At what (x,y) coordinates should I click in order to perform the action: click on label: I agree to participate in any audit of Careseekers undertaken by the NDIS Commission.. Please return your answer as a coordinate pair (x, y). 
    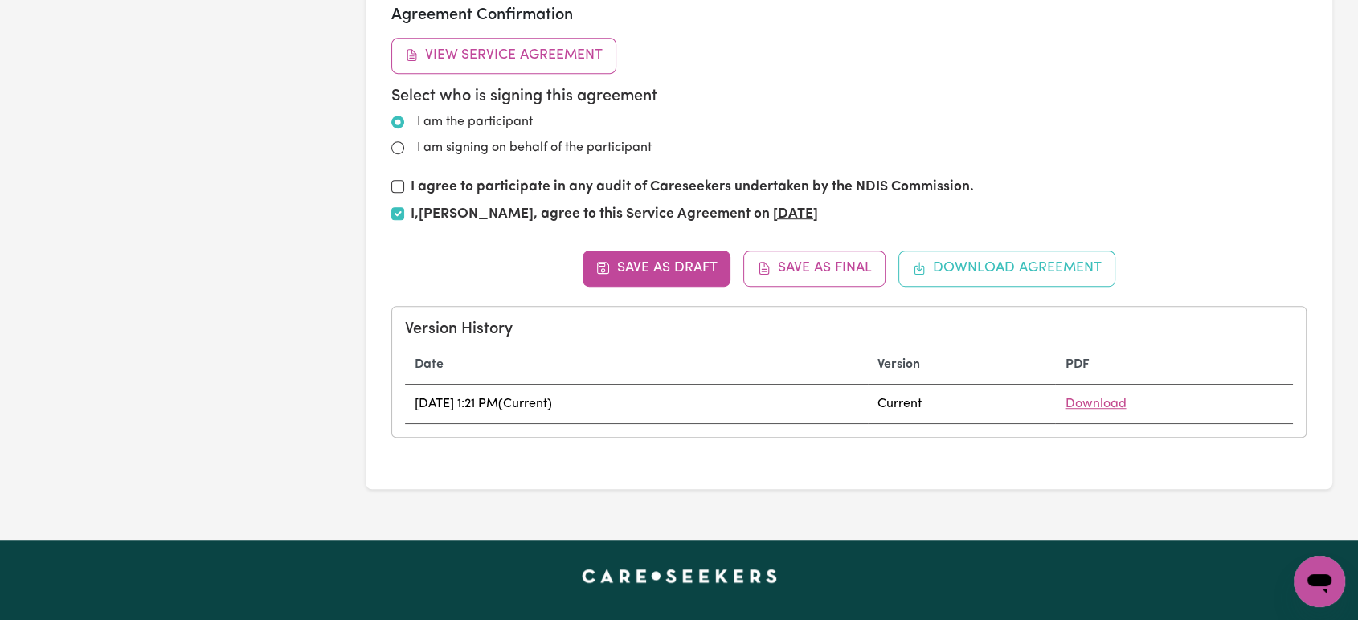
    Looking at the image, I should click on (692, 187).